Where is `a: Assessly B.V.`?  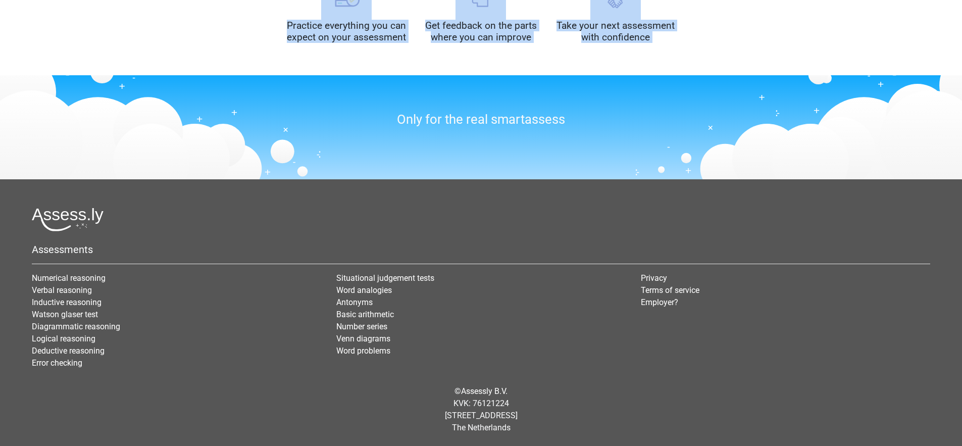 a: Assessly B.V. is located at coordinates (484, 391).